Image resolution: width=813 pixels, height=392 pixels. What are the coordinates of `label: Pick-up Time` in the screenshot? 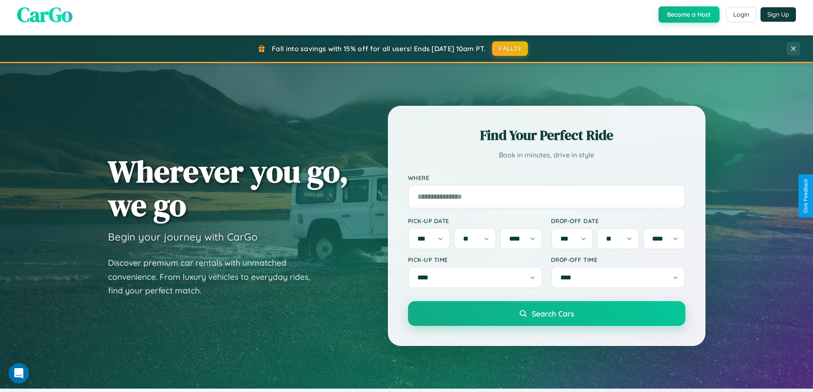 It's located at (475, 259).